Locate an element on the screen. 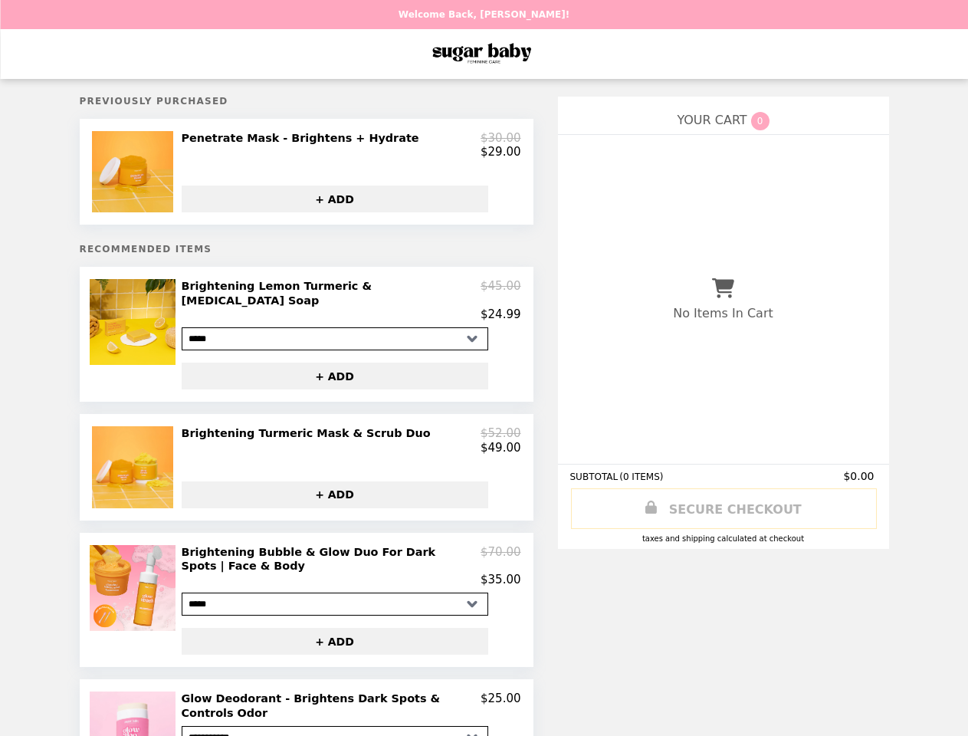 Image resolution: width=968 pixels, height=736 pixels. h2: Penetrate Mask - Brightens + Hydrate is located at coordinates (303, 138).